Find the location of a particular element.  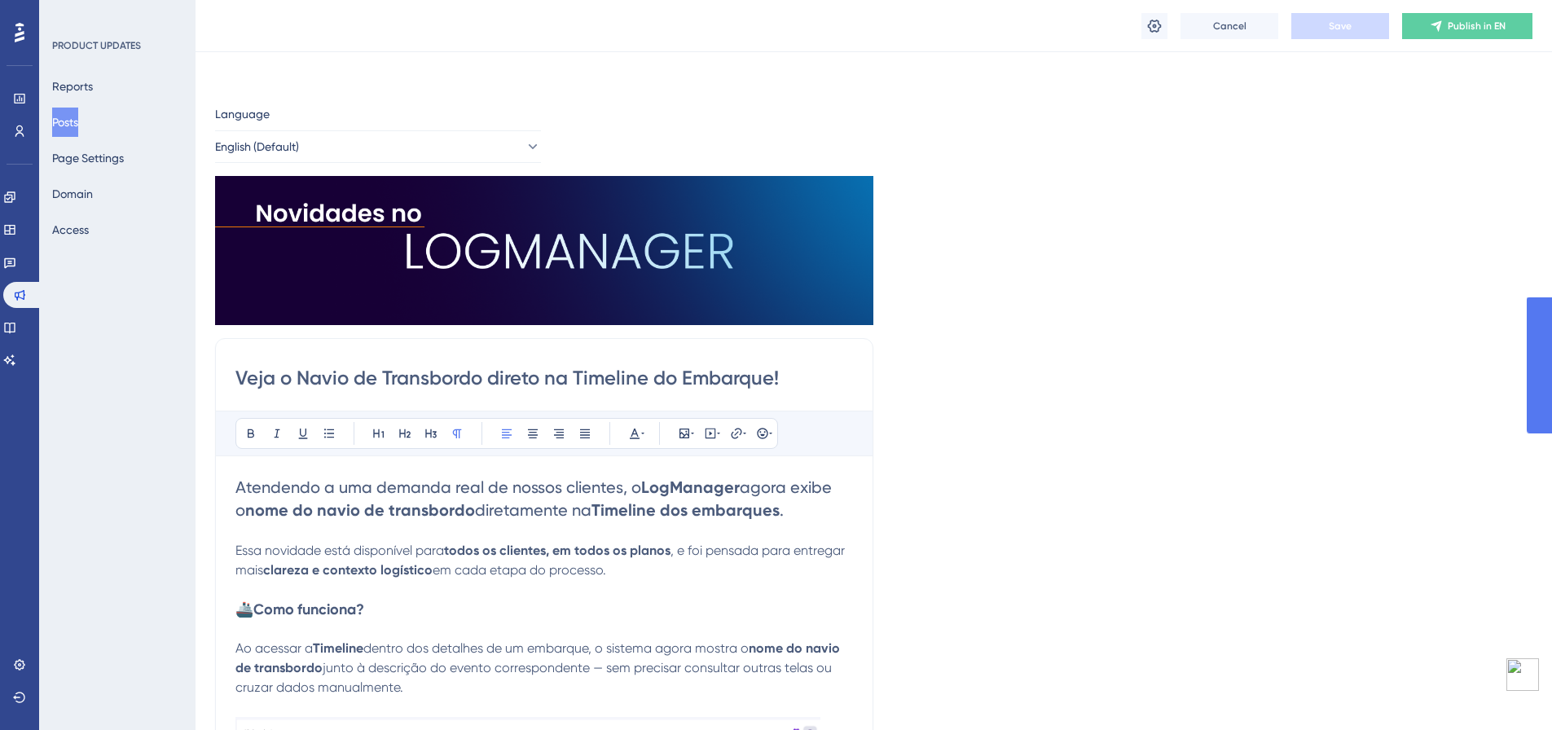

button: Posts is located at coordinates (65, 122).